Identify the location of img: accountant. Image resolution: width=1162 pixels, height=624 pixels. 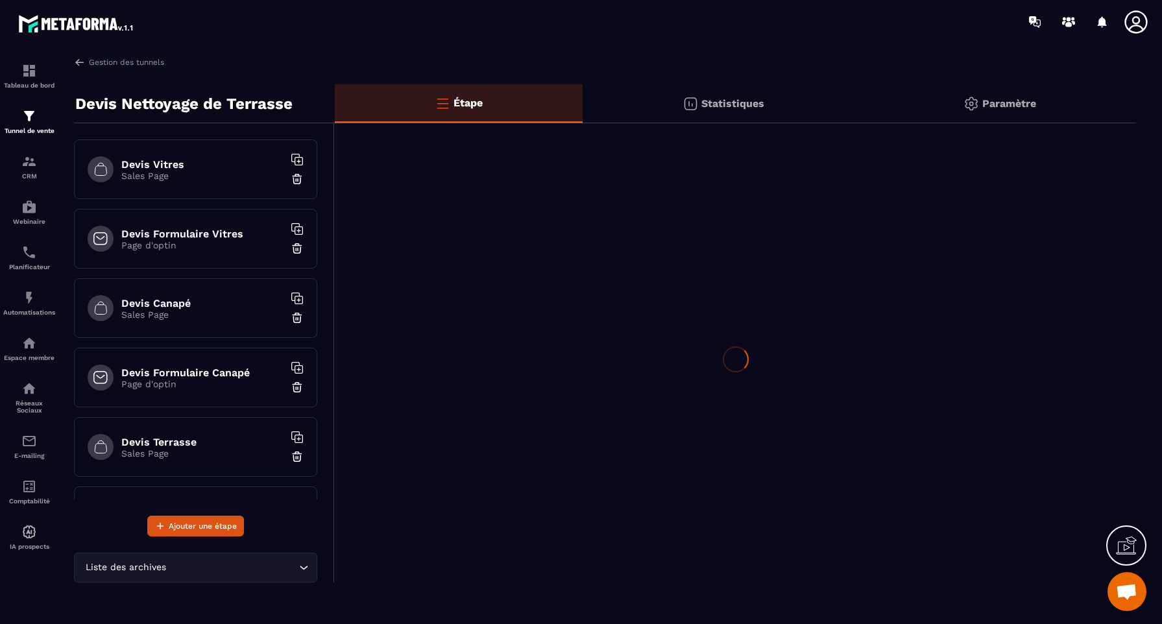
(29, 486).